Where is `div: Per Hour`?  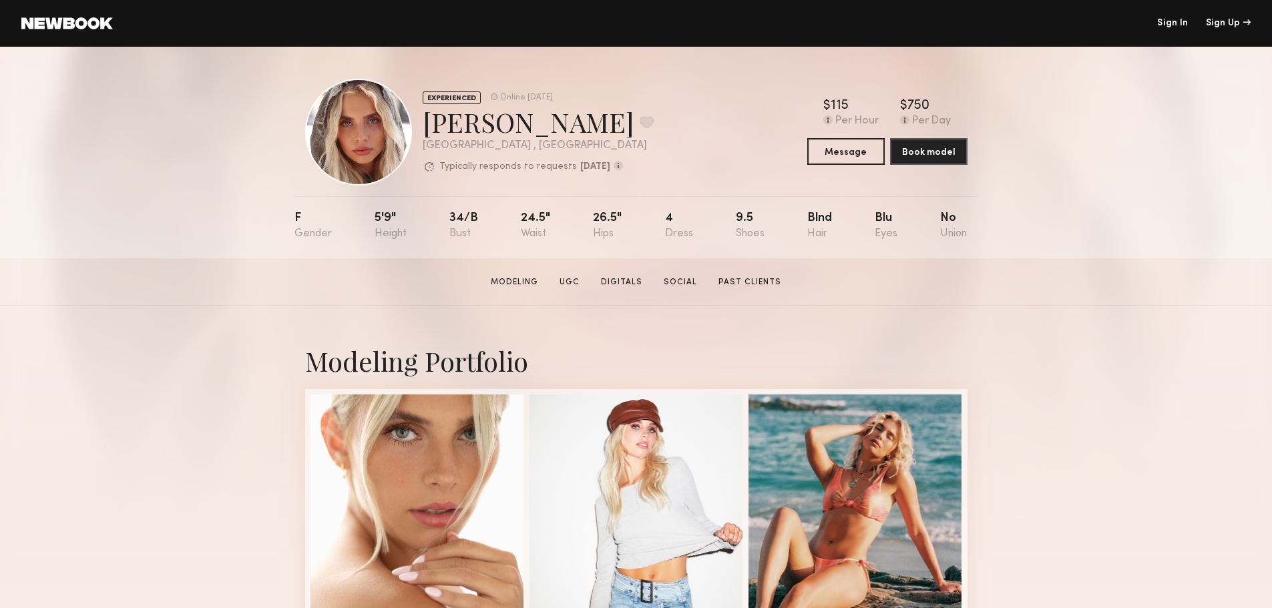 div: Per Hour is located at coordinates (857, 122).